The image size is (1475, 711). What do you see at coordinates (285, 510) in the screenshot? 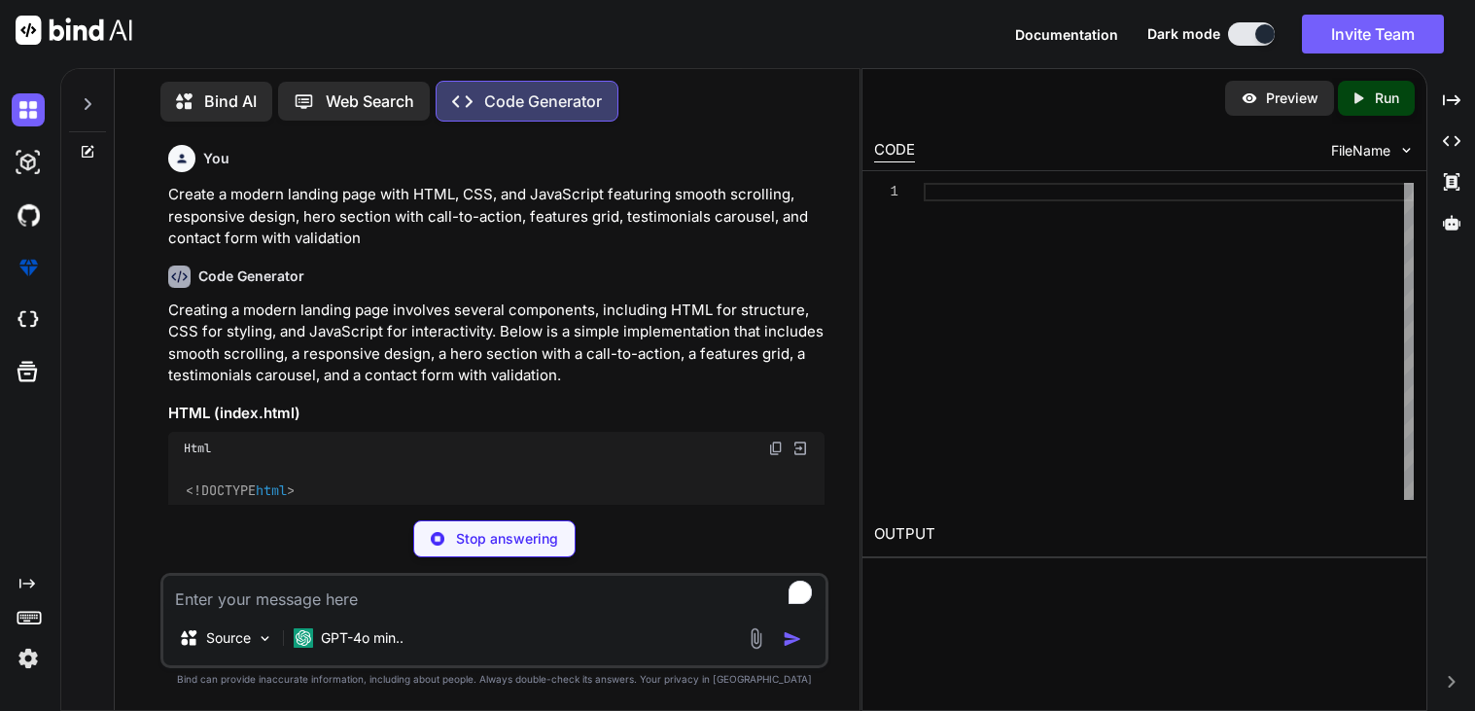
I see `span: "en"` at bounding box center [285, 510].